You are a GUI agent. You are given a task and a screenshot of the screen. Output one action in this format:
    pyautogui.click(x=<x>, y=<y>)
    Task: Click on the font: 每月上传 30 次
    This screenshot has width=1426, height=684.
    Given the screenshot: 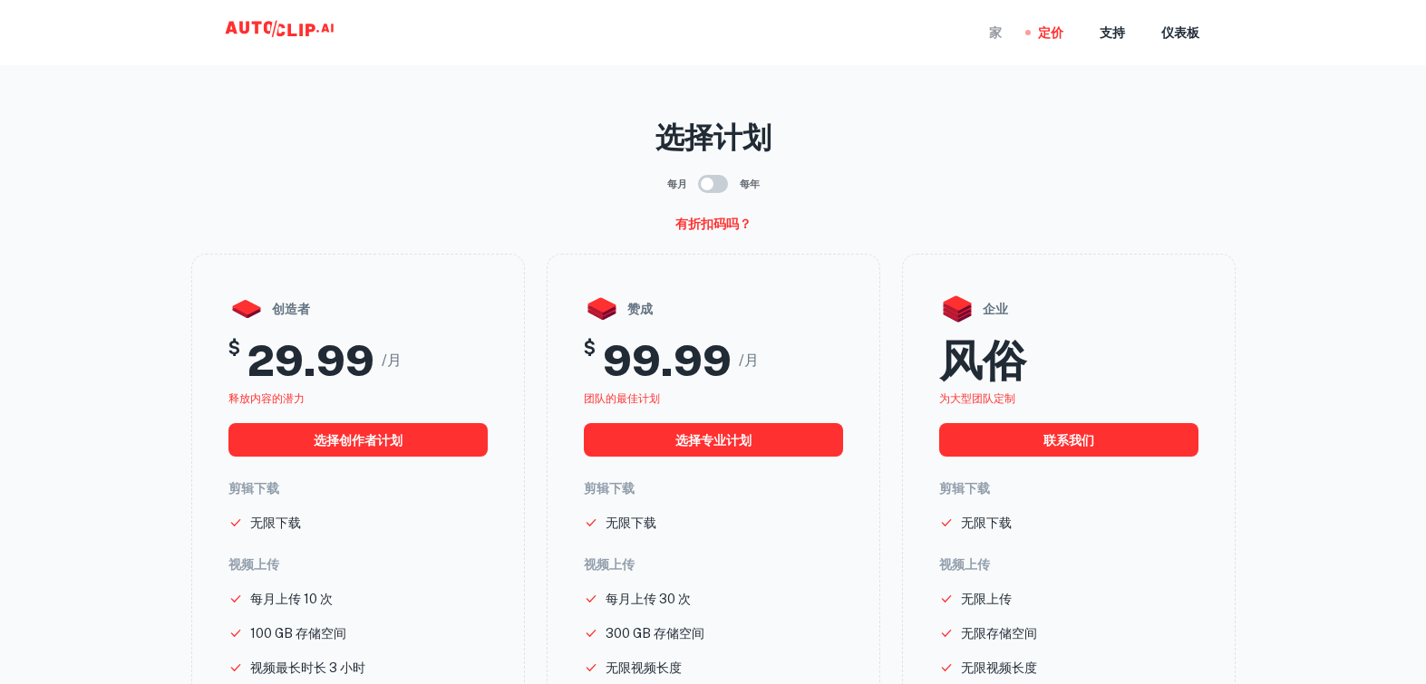 What is the action you would take?
    pyautogui.click(x=648, y=599)
    